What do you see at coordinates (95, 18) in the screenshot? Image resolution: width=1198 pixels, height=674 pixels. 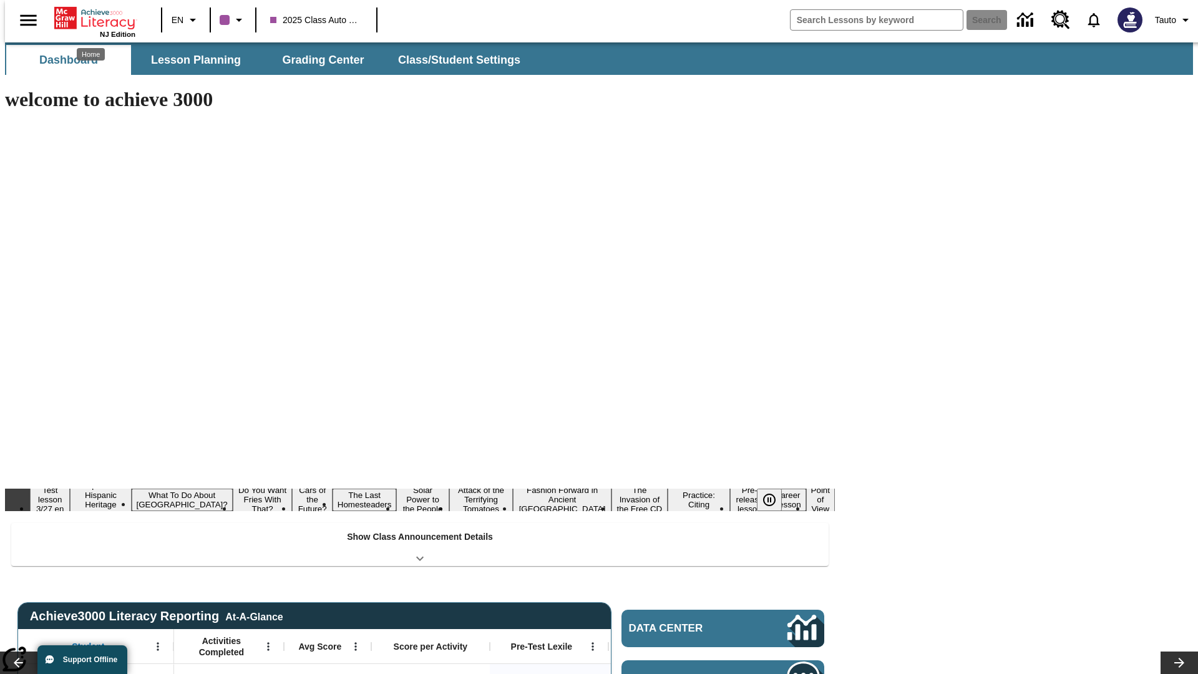 I see `a: Home` at bounding box center [95, 18].